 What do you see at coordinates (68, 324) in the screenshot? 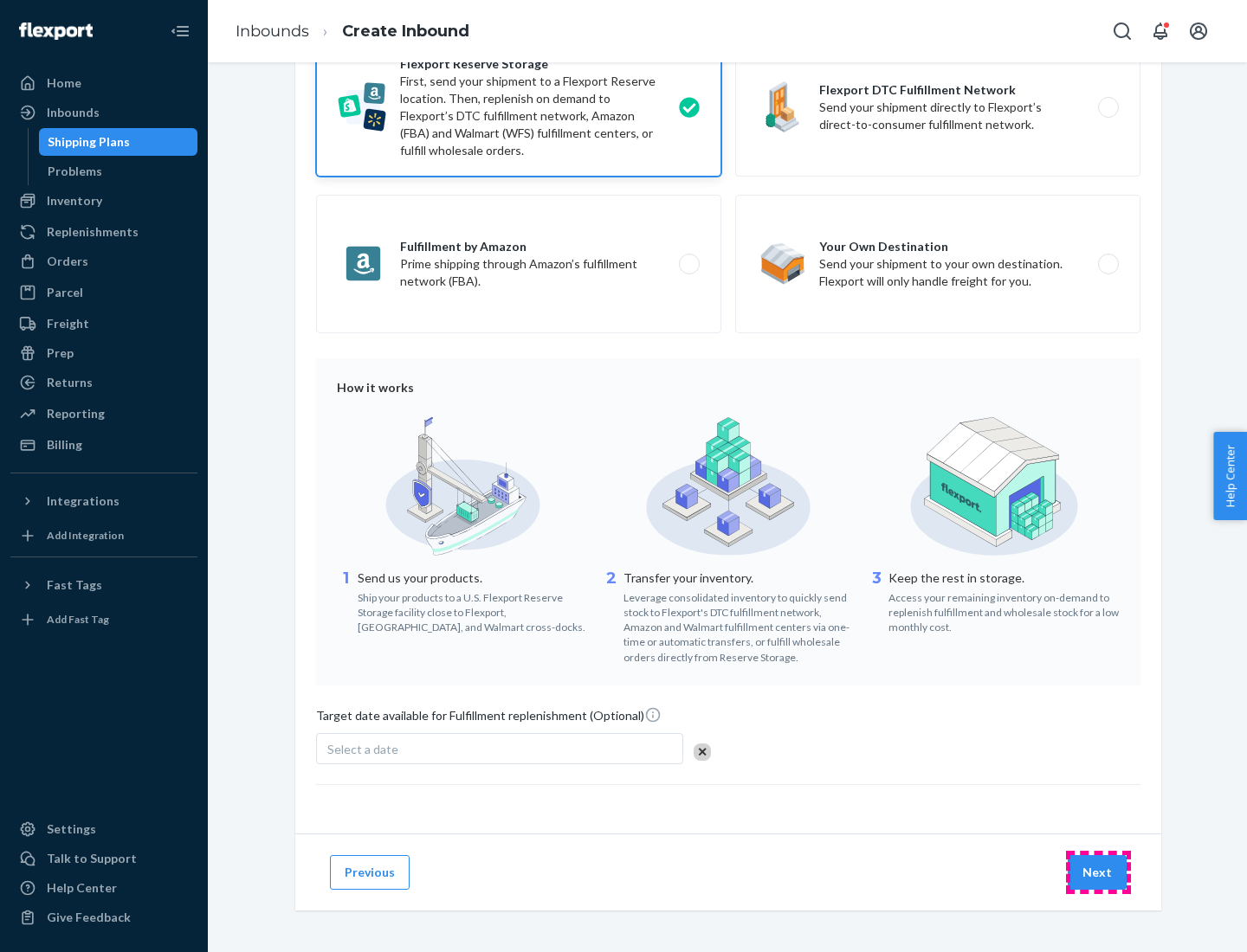
I see `div: Freight` at bounding box center [68, 324].